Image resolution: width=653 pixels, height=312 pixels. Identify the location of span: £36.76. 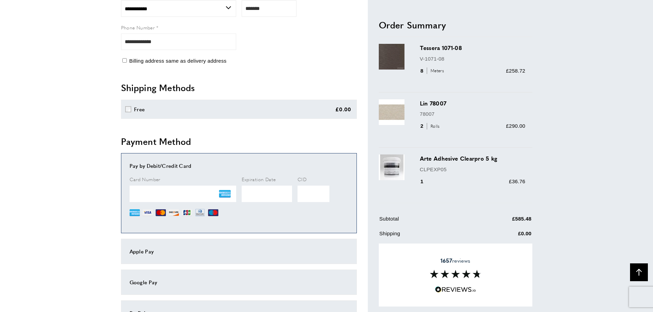
(517, 181).